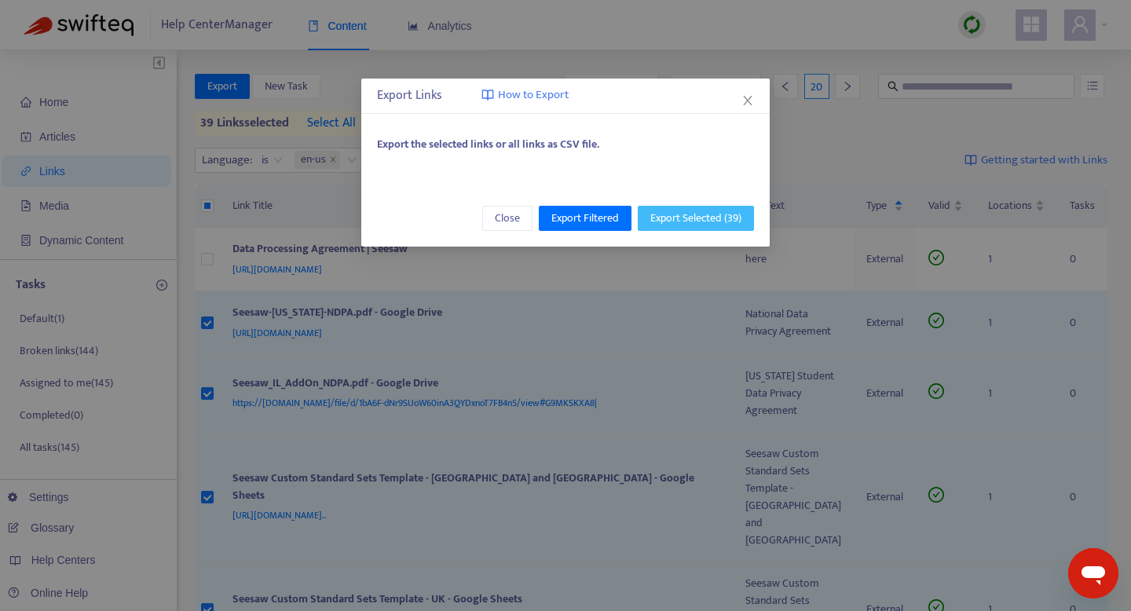 The width and height of the screenshot is (1131, 611). What do you see at coordinates (696, 218) in the screenshot?
I see `button: Export Selected (39)` at bounding box center [696, 218].